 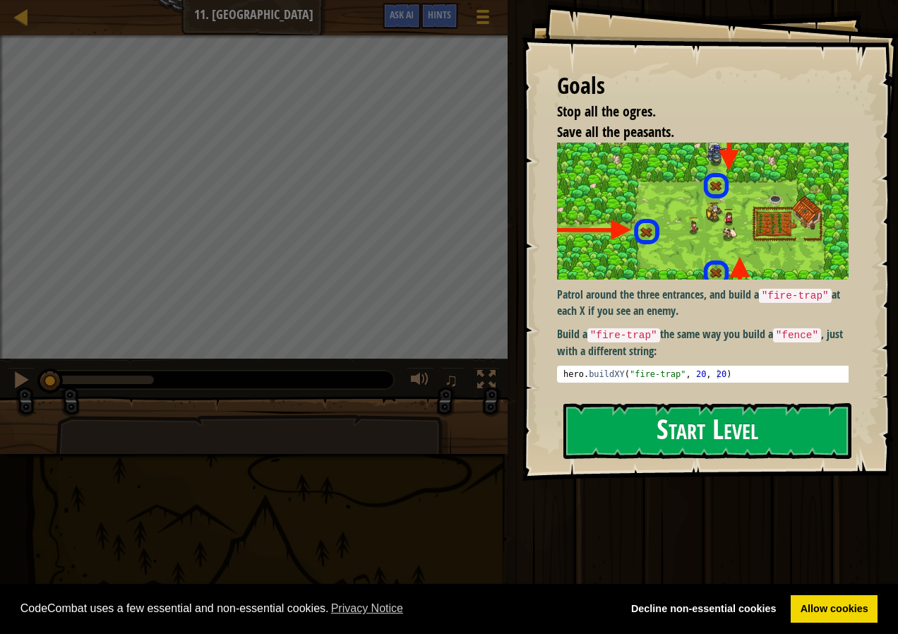 I want to click on span: Stop all the ogres., so click(x=606, y=111).